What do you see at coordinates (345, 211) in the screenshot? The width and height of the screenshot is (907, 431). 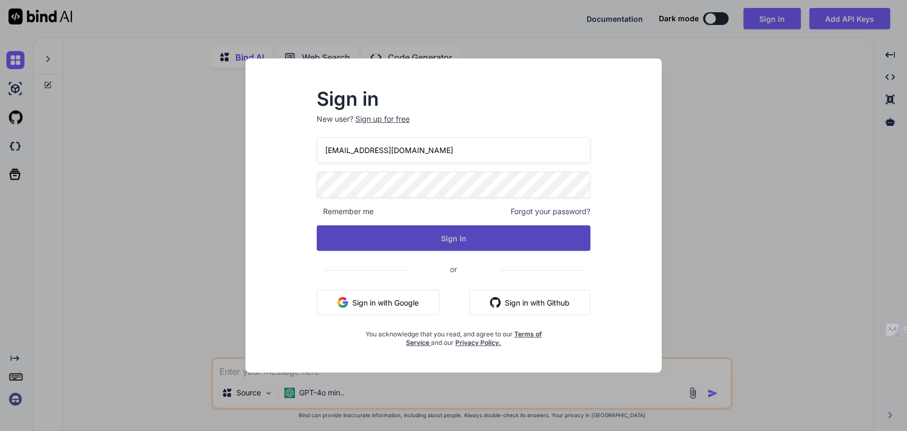 I see `span: Remember me` at bounding box center [345, 211].